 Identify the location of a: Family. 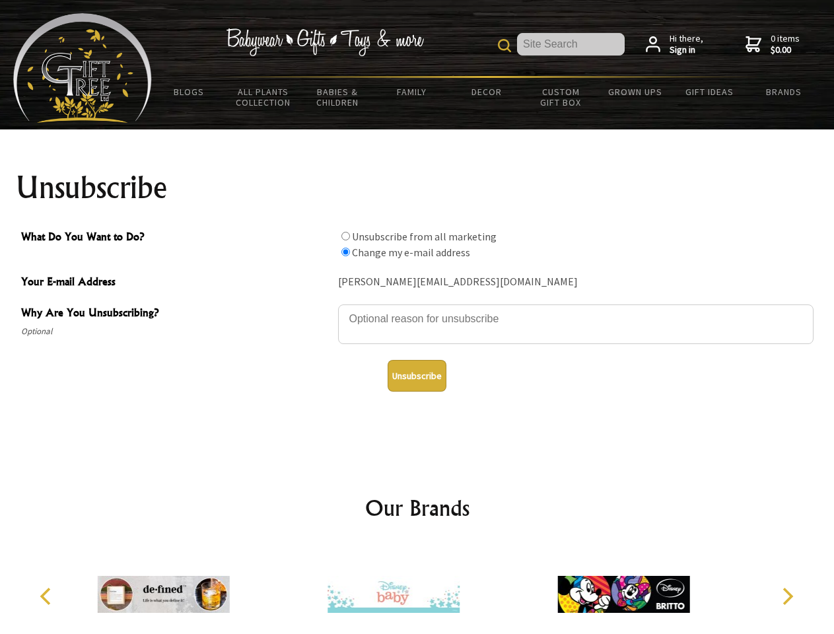
(412, 92).